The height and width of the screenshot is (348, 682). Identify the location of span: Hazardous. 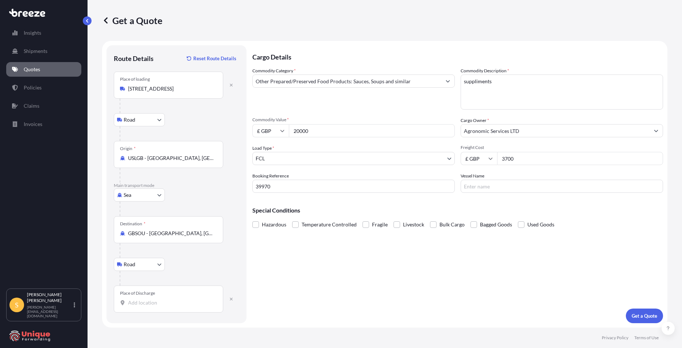
(274, 224).